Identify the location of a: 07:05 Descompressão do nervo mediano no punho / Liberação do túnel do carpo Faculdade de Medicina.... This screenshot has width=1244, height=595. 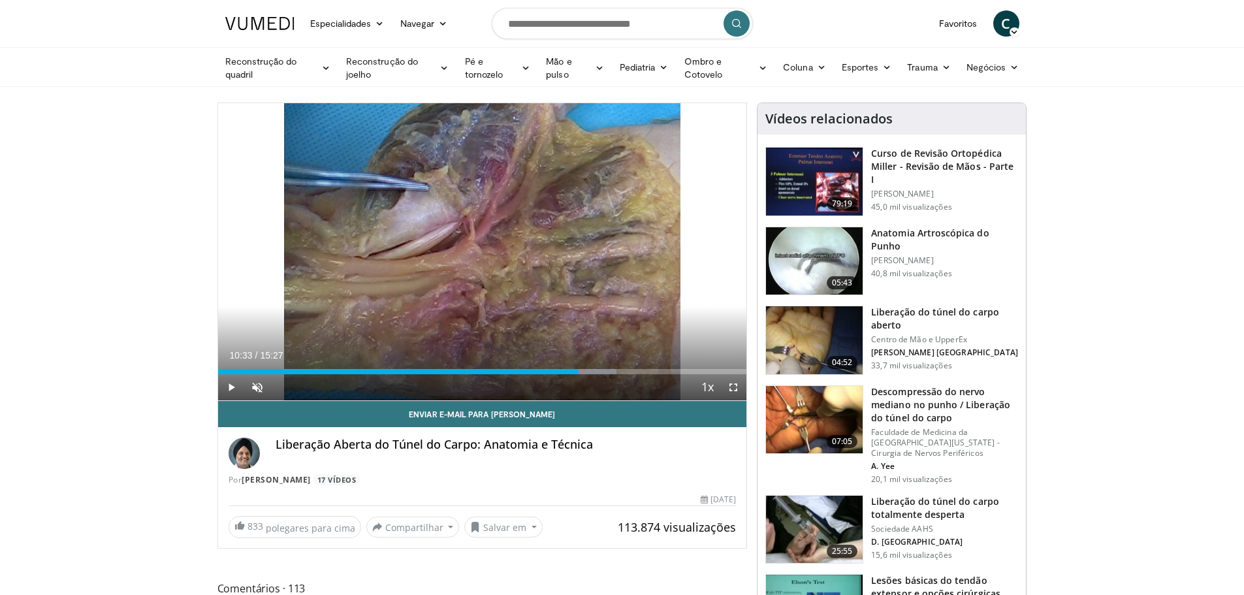
(892, 435).